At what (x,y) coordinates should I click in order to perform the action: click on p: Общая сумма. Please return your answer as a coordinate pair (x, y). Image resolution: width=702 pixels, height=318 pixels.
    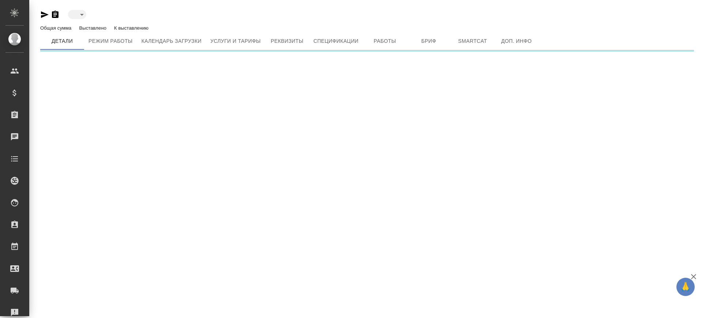
    Looking at the image, I should click on (57, 28).